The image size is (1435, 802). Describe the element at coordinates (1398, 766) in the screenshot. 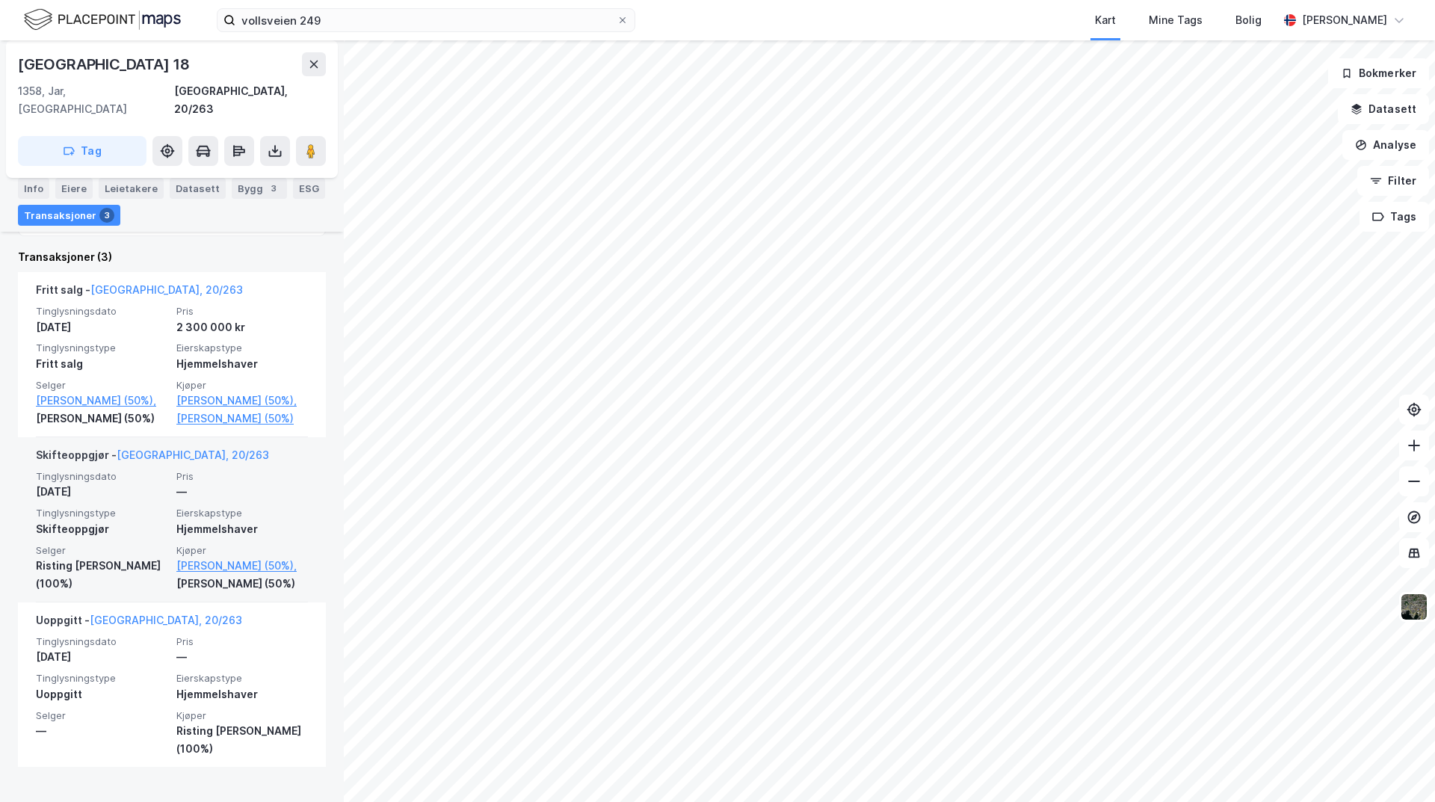

I see `div: Kontrollprogram for chat` at that location.